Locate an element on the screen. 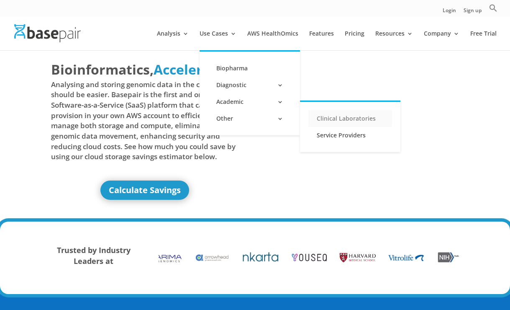 The width and height of the screenshot is (510, 310). span: Analysing and storing genomic data in the cloud should be easier. Basepair is the first and only ... is located at coordinates (145, 120).